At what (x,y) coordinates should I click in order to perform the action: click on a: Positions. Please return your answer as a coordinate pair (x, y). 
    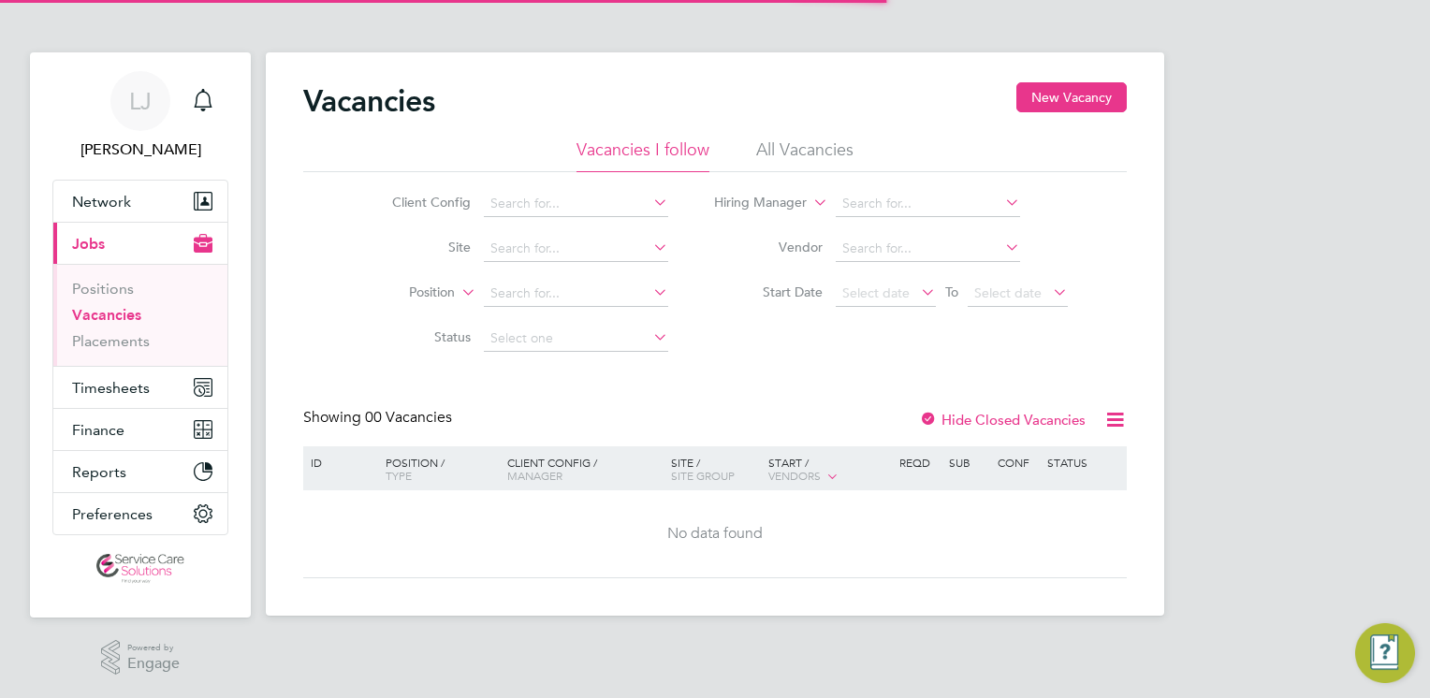
    Looking at the image, I should click on (103, 288).